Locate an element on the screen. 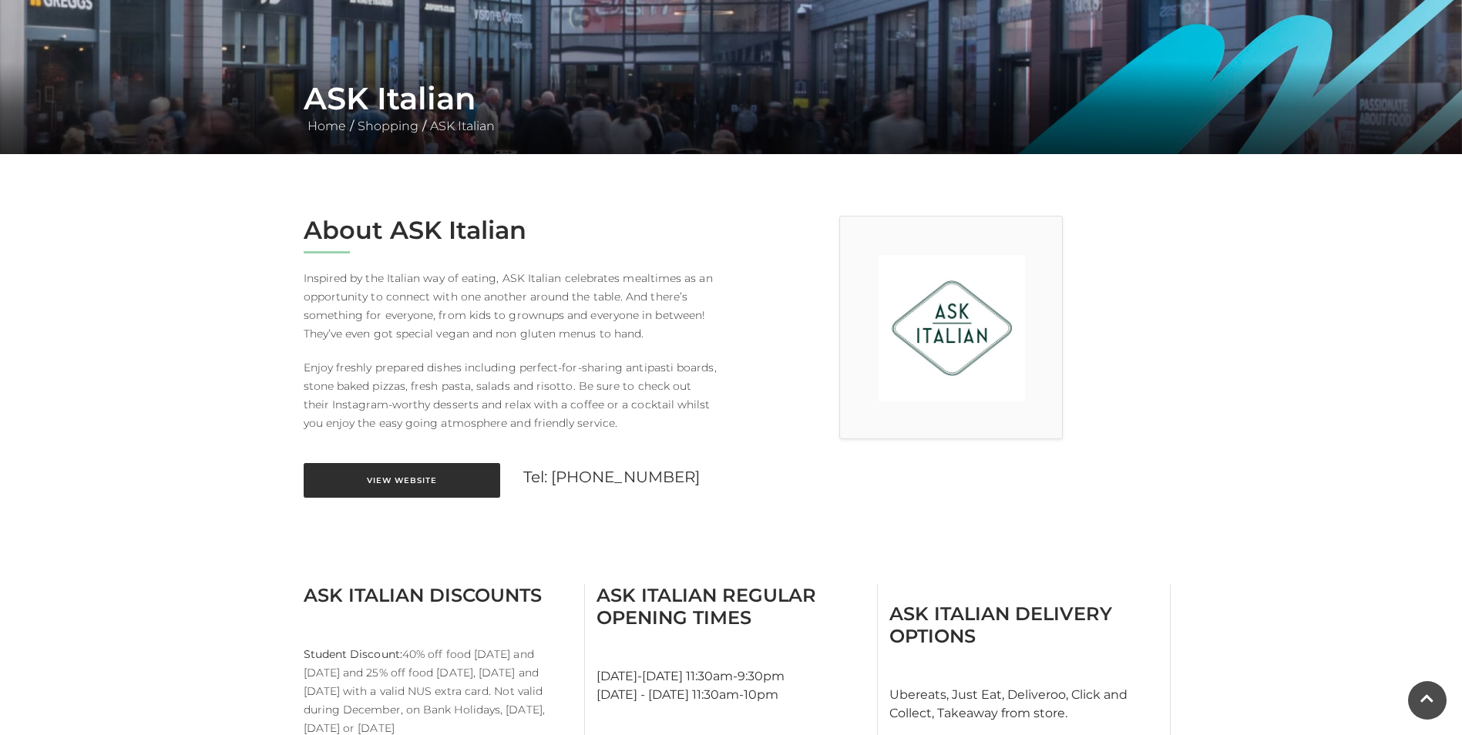 This screenshot has width=1462, height=735. h2: About ASK Italian is located at coordinates (512, 230).